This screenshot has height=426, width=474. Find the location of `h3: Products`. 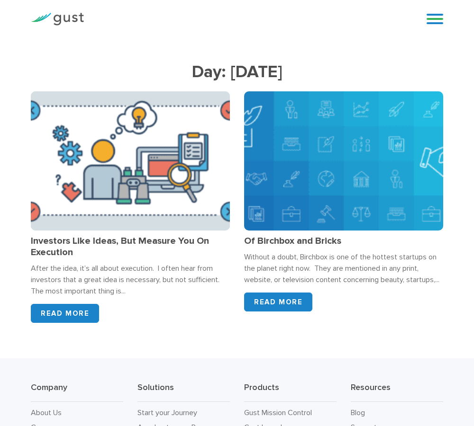

h3: Products is located at coordinates (290, 392).